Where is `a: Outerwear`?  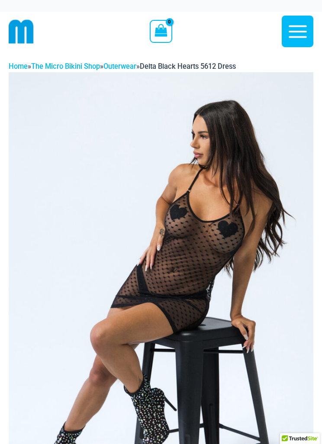 a: Outerwear is located at coordinates (120, 66).